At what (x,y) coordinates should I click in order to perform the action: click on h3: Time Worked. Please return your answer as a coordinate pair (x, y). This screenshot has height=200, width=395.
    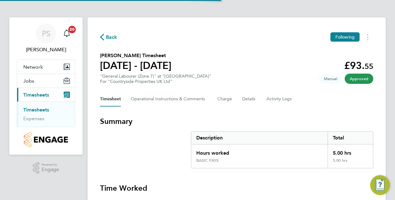
    Looking at the image, I should click on (237, 188).